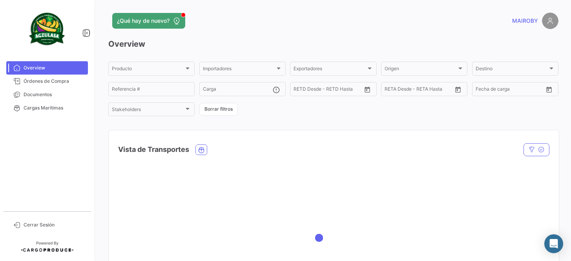 The image size is (571, 261). I want to click on span: Cerrar Sesión, so click(54, 225).